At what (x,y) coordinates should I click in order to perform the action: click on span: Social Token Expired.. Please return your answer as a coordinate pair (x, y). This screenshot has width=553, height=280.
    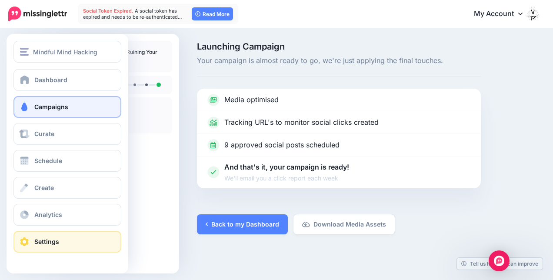
    Looking at the image, I should click on (108, 11).